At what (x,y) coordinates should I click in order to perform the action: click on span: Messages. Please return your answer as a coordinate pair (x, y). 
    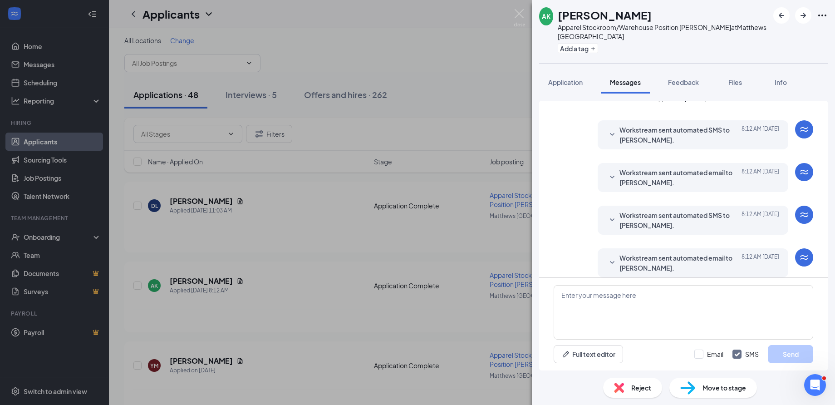
    Looking at the image, I should click on (626, 82).